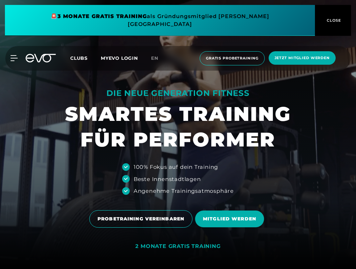 This screenshot has height=269, width=356. Describe the element at coordinates (85, 58) in the screenshot. I see `a: Clubs` at that location.